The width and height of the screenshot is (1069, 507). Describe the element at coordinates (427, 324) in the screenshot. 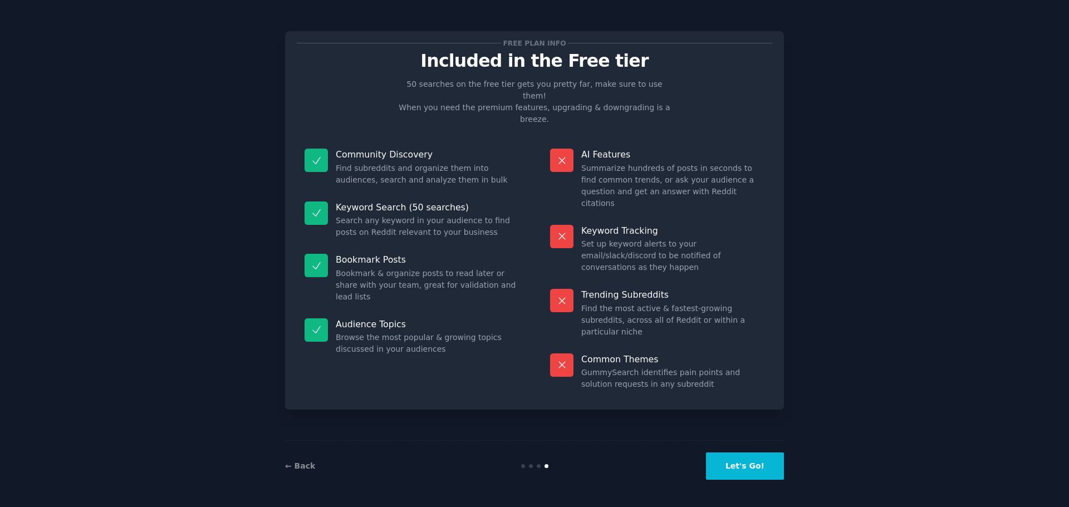

I see `p: Audience Topics` at that location.